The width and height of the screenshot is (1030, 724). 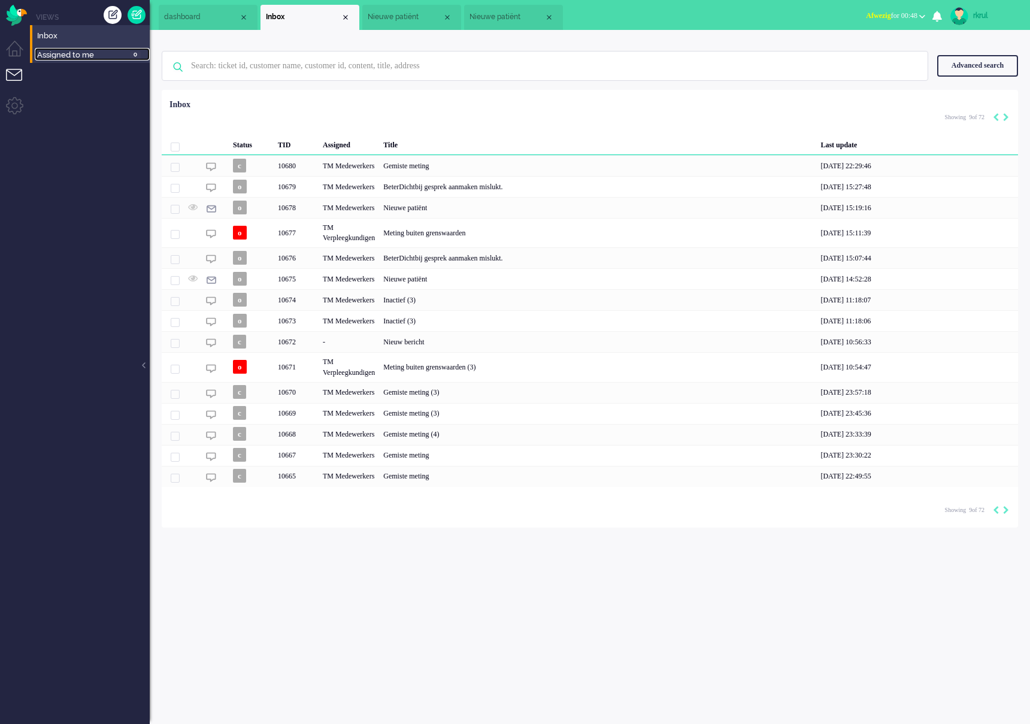 I want to click on span: Nieuwe patiënt, so click(x=405, y=17).